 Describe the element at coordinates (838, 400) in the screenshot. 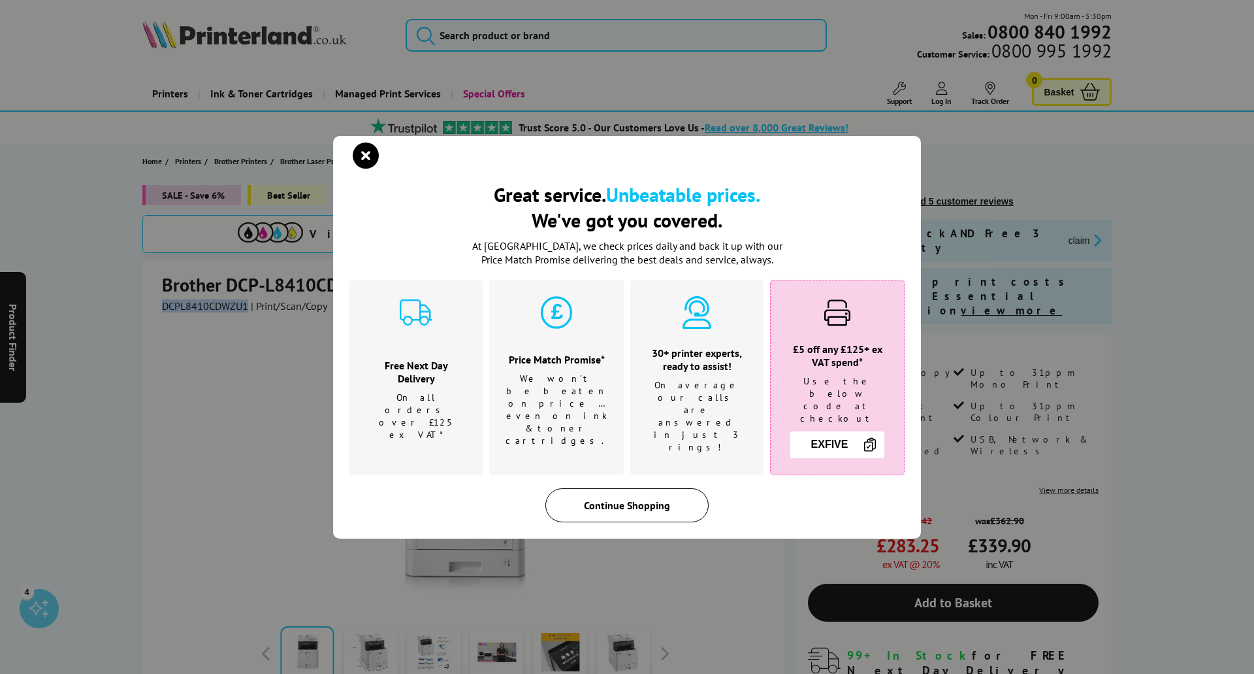

I see `p: Use the below code at checkout` at that location.